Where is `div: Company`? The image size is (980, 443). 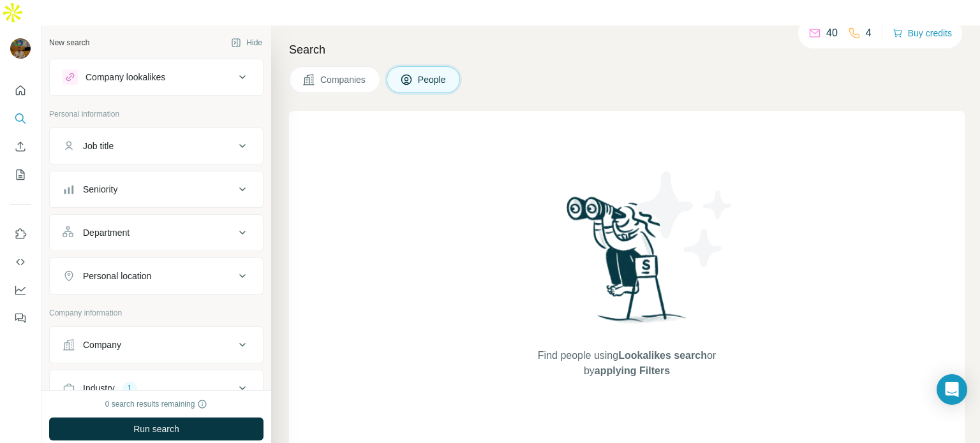 div: Company is located at coordinates (102, 345).